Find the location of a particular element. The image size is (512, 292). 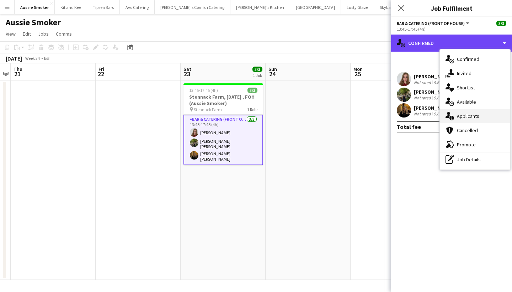

span: 13:45-17:45 (4h) is located at coordinates (204, 90).